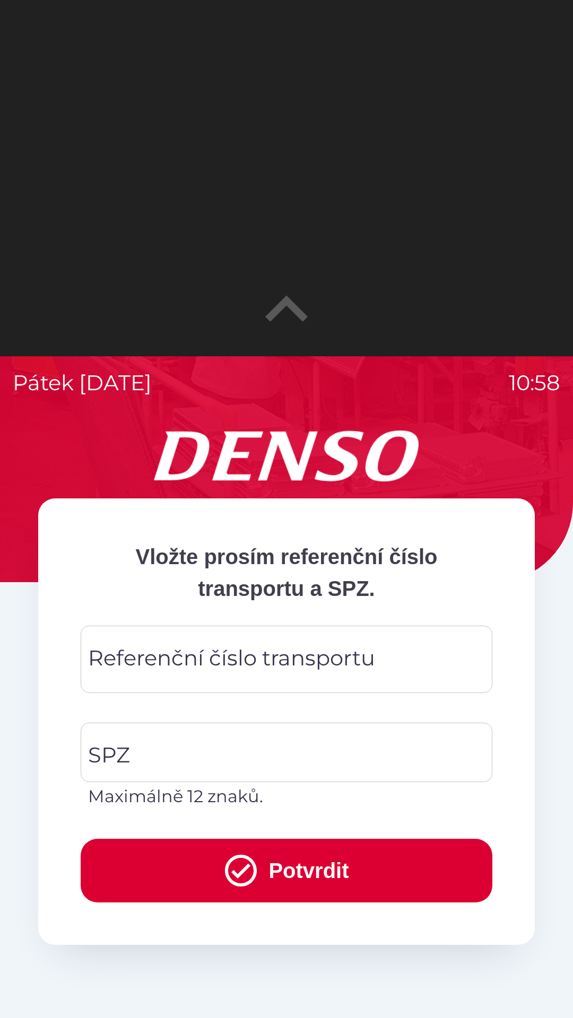 The height and width of the screenshot is (1018, 573). Describe the element at coordinates (286, 456) in the screenshot. I see `img: Logo` at that location.